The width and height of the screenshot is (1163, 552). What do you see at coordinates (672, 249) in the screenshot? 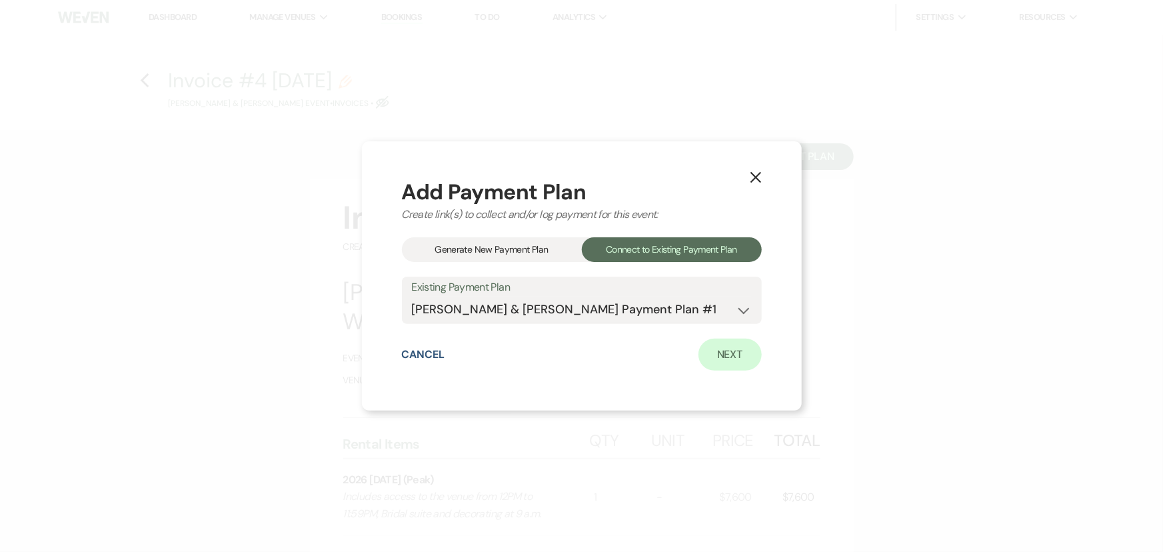
I see `div: Connect to Existing Payment Plan` at bounding box center [672, 249].